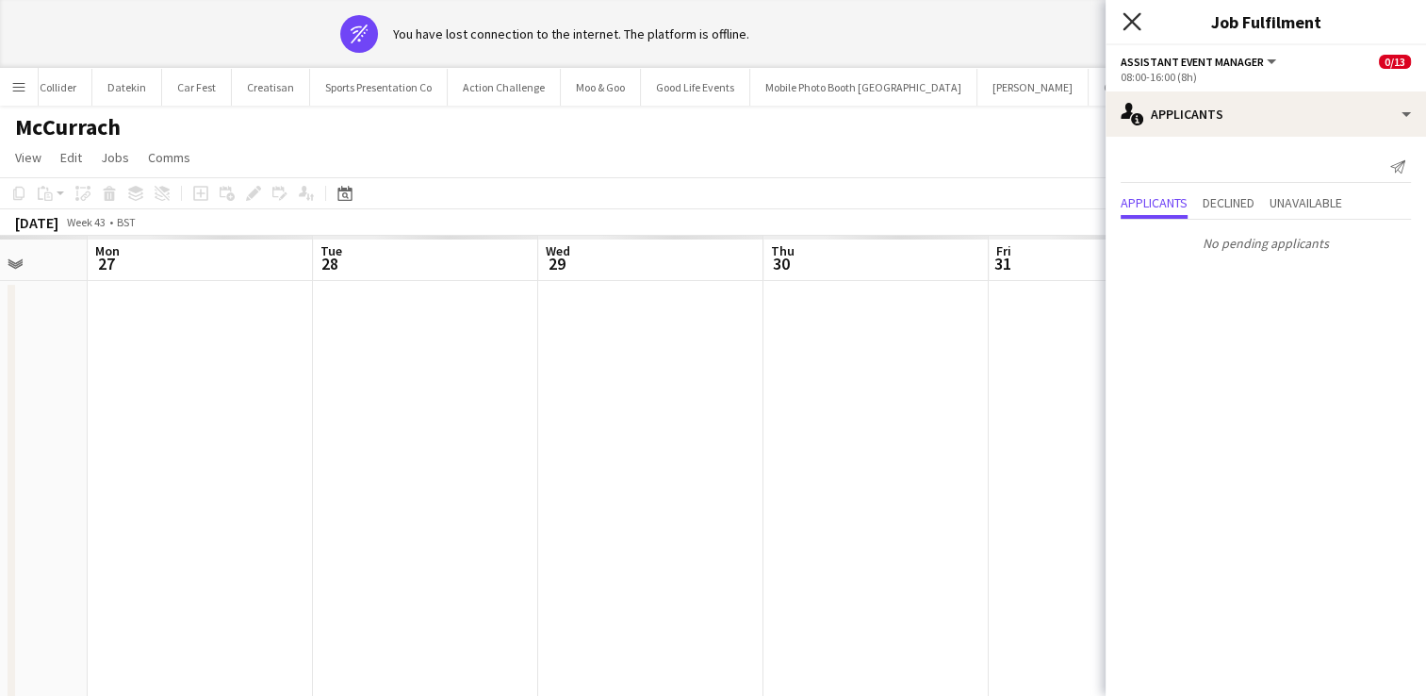 The width and height of the screenshot is (1426, 696). I want to click on button: Sports Presentation Co, so click(379, 87).